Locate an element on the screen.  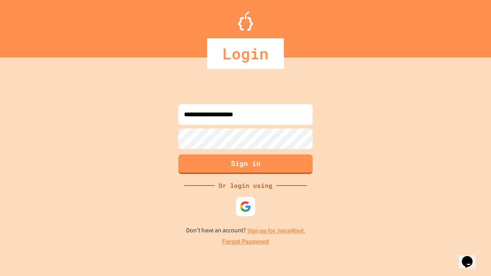
img: Logo.svg is located at coordinates (245, 21).